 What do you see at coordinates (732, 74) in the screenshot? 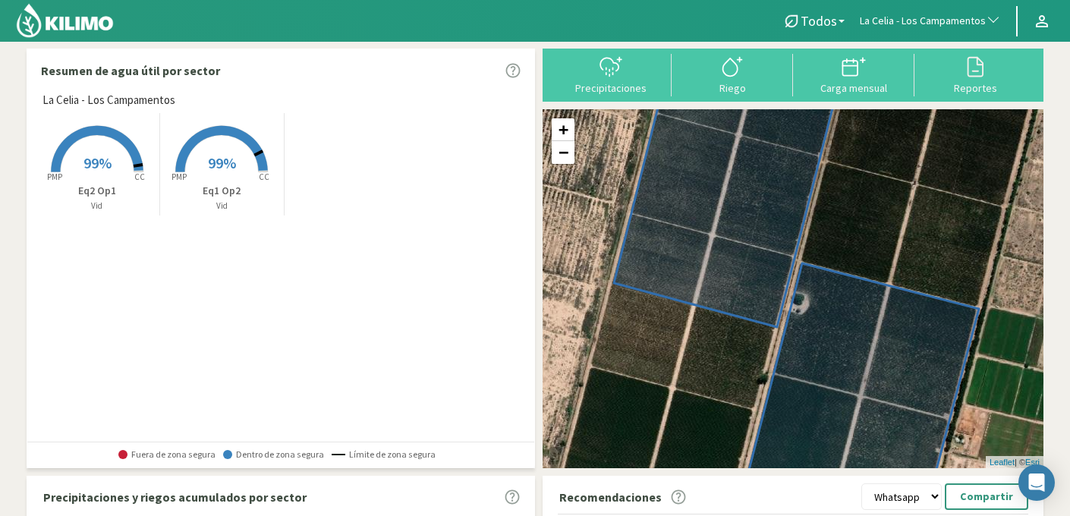
I see `button: Riego` at bounding box center [732, 74].